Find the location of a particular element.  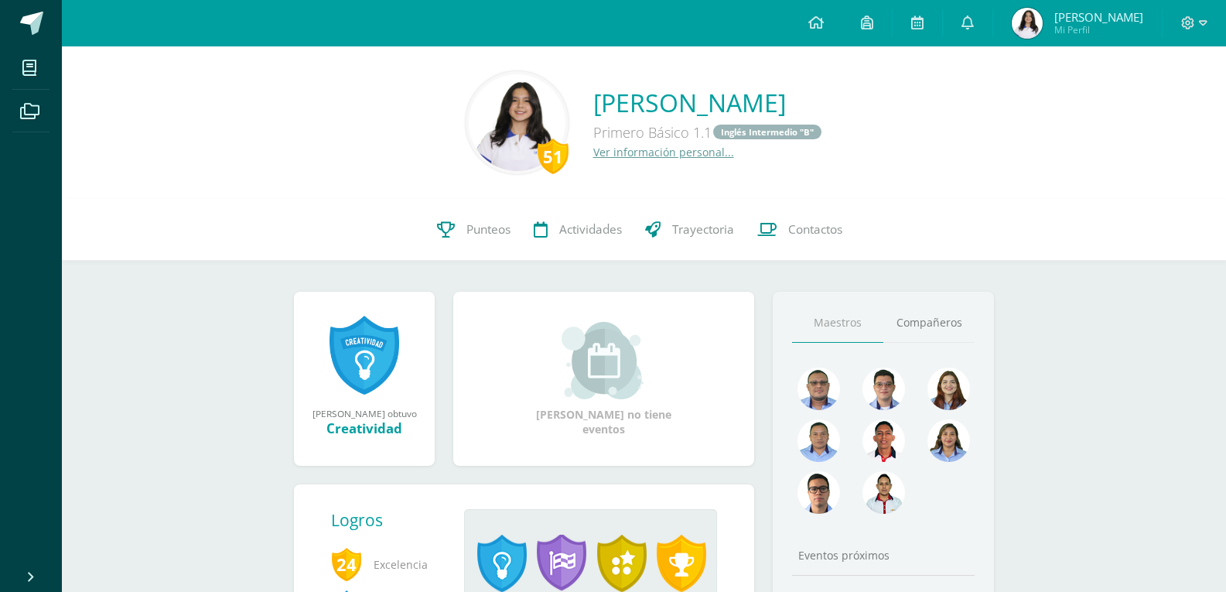

span: Actividades is located at coordinates (590, 229).